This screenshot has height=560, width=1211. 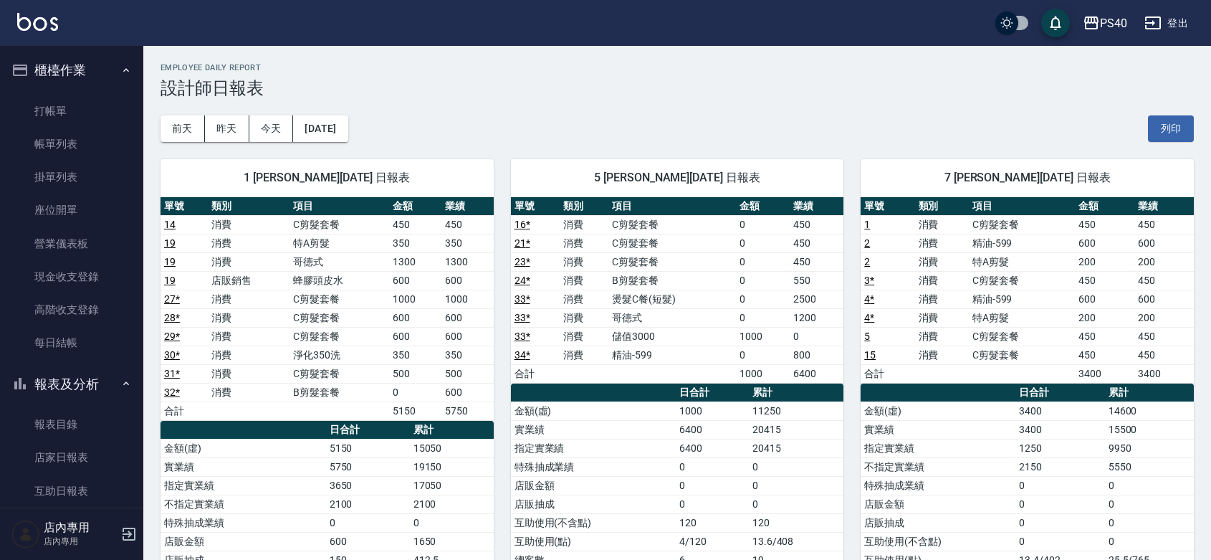 What do you see at coordinates (1022, 299) in the screenshot?
I see `td: 精油-599` at bounding box center [1022, 299].